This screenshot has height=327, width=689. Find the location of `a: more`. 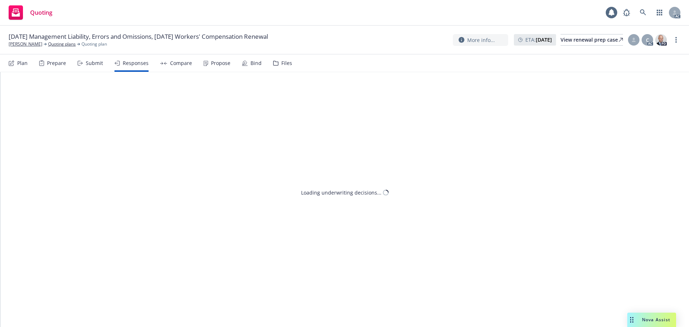

a: more is located at coordinates (676, 40).